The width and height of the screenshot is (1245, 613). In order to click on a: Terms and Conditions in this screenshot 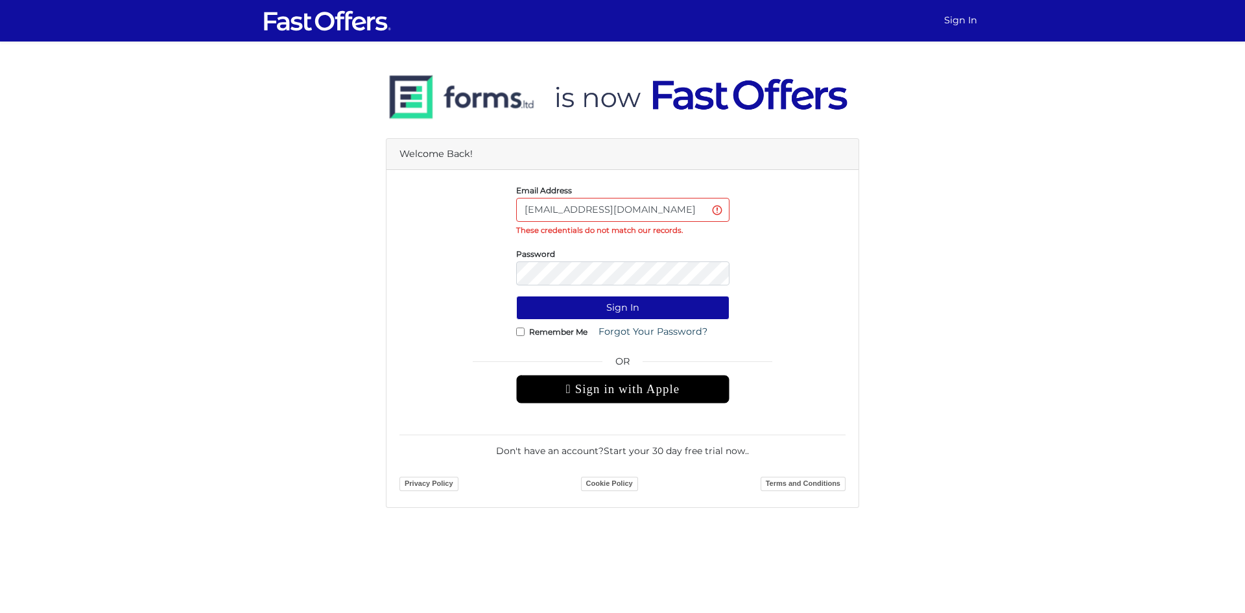, I will do `click(803, 484)`.